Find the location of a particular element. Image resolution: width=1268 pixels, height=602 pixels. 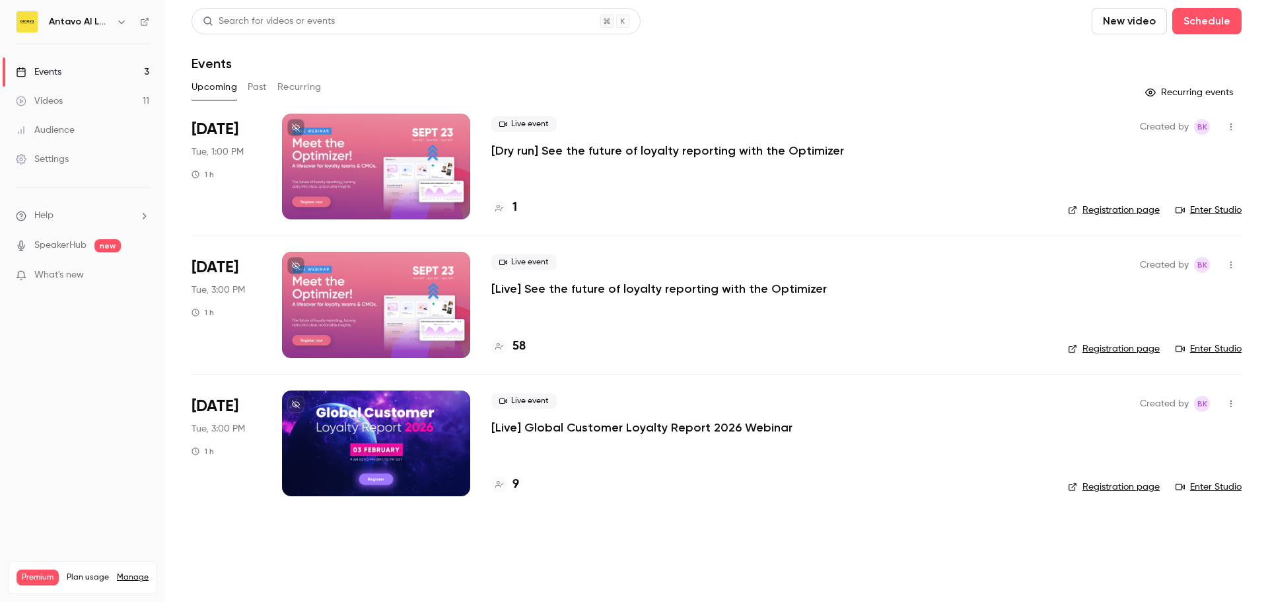

h4: 58 is located at coordinates (519, 346).